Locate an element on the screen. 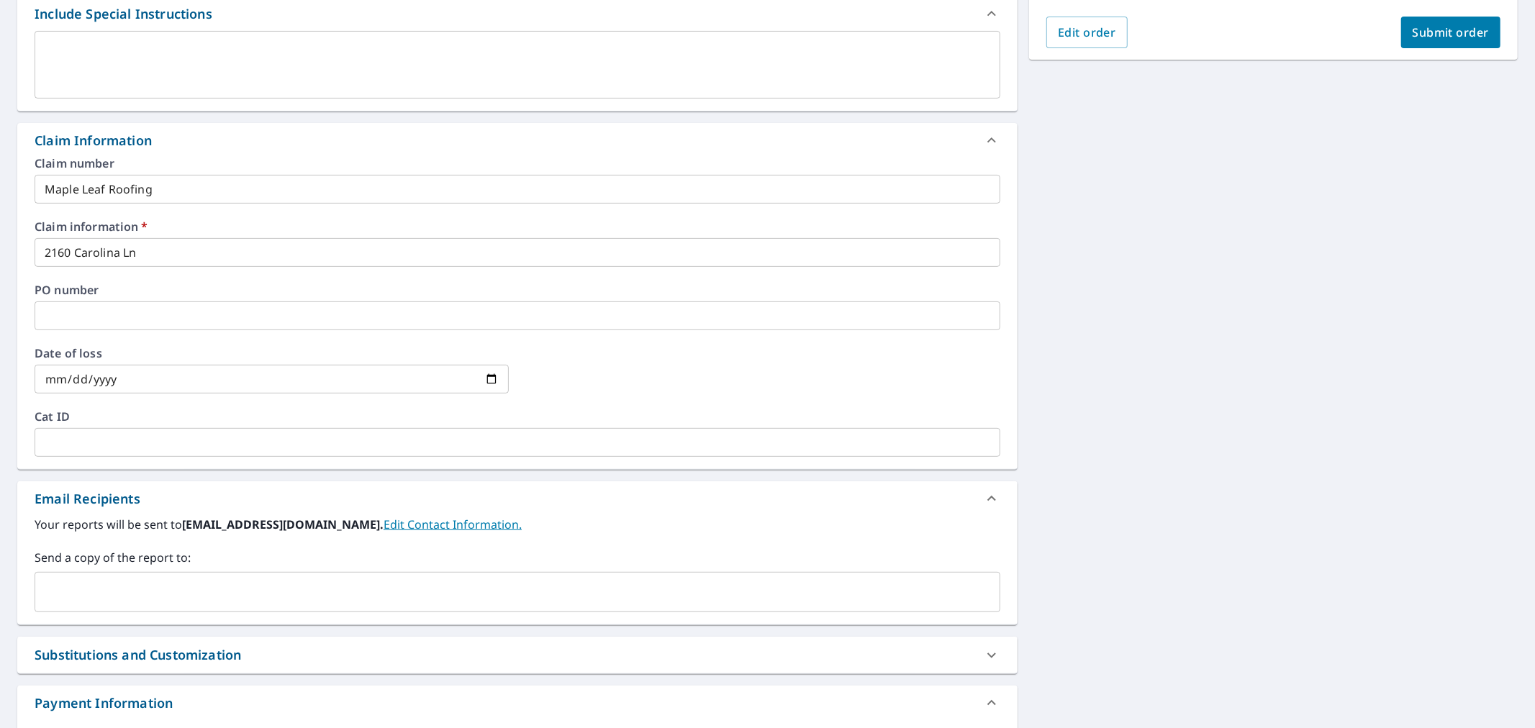 This screenshot has height=728, width=1535. label: Your reports will be sent to is located at coordinates (517, 525).